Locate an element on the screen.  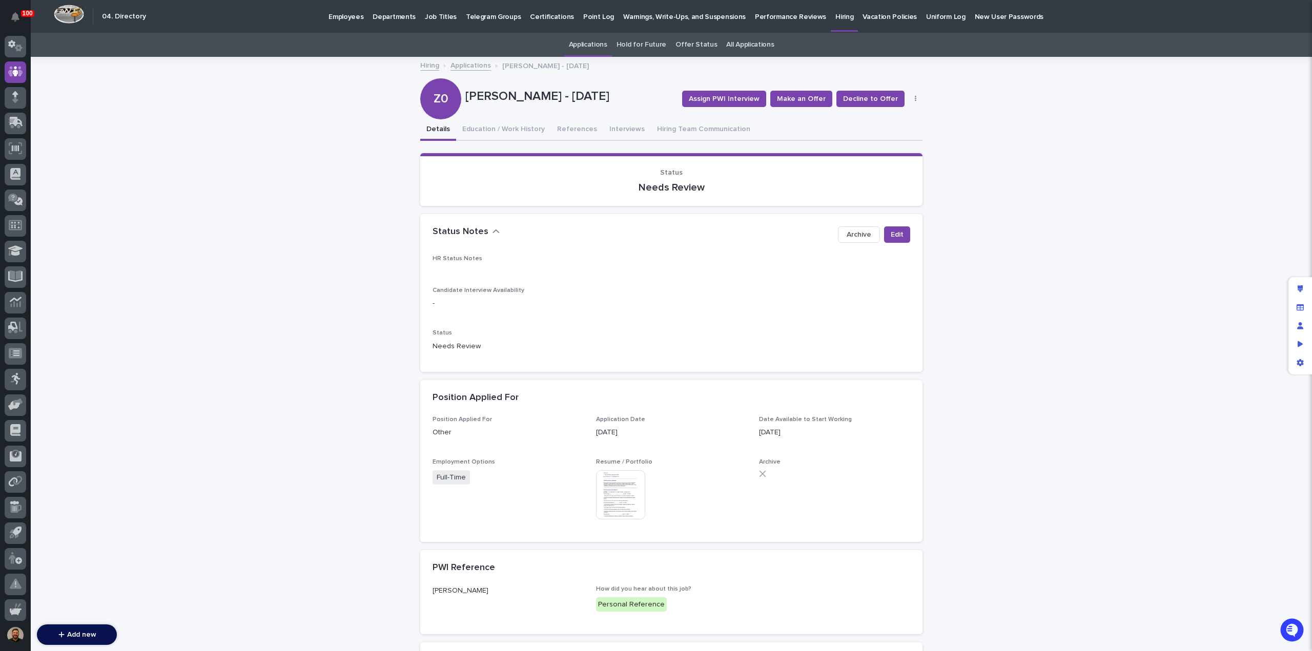
div: Manage users is located at coordinates (1300, 326).